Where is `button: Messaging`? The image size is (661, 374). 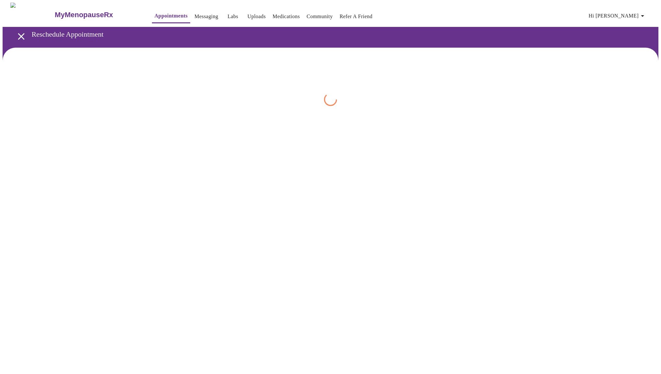
button: Messaging is located at coordinates (206, 17).